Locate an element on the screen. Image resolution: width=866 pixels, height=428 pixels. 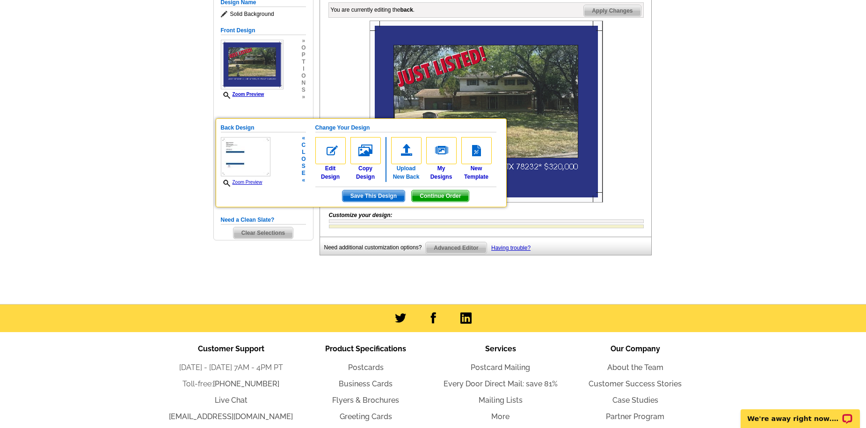
h5: Front Design is located at coordinates (263, 30).